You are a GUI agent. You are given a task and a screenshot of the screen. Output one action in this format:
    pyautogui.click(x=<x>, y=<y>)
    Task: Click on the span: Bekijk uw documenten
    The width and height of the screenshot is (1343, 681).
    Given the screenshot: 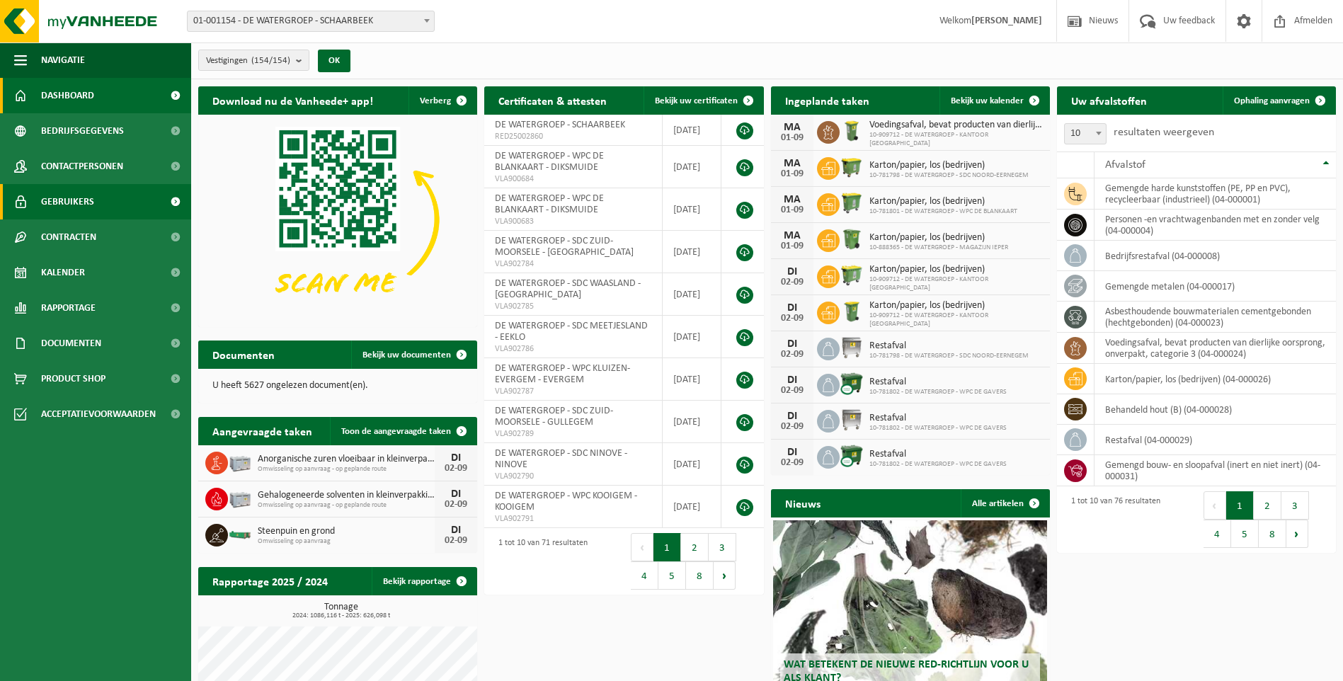 What is the action you would take?
    pyautogui.click(x=406, y=355)
    